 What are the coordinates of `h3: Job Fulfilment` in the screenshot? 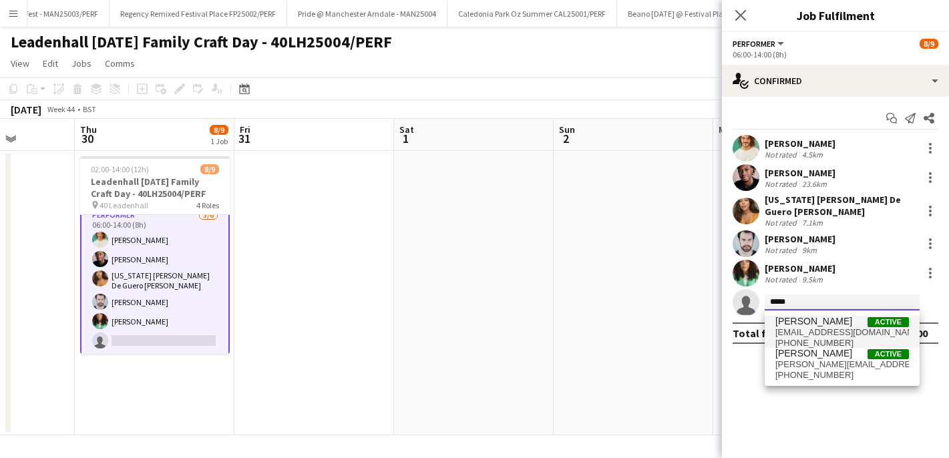 It's located at (836, 15).